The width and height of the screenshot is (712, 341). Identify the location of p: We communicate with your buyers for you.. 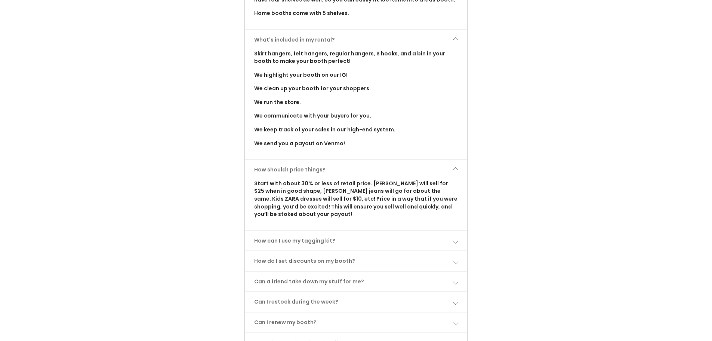
(356, 116).